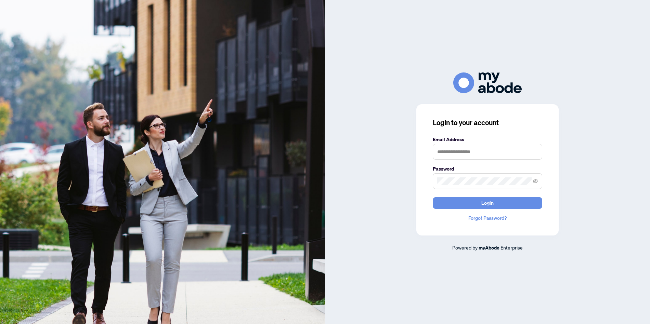 This screenshot has height=324, width=650. What do you see at coordinates (487, 123) in the screenshot?
I see `h3: Login to your account` at bounding box center [487, 123].